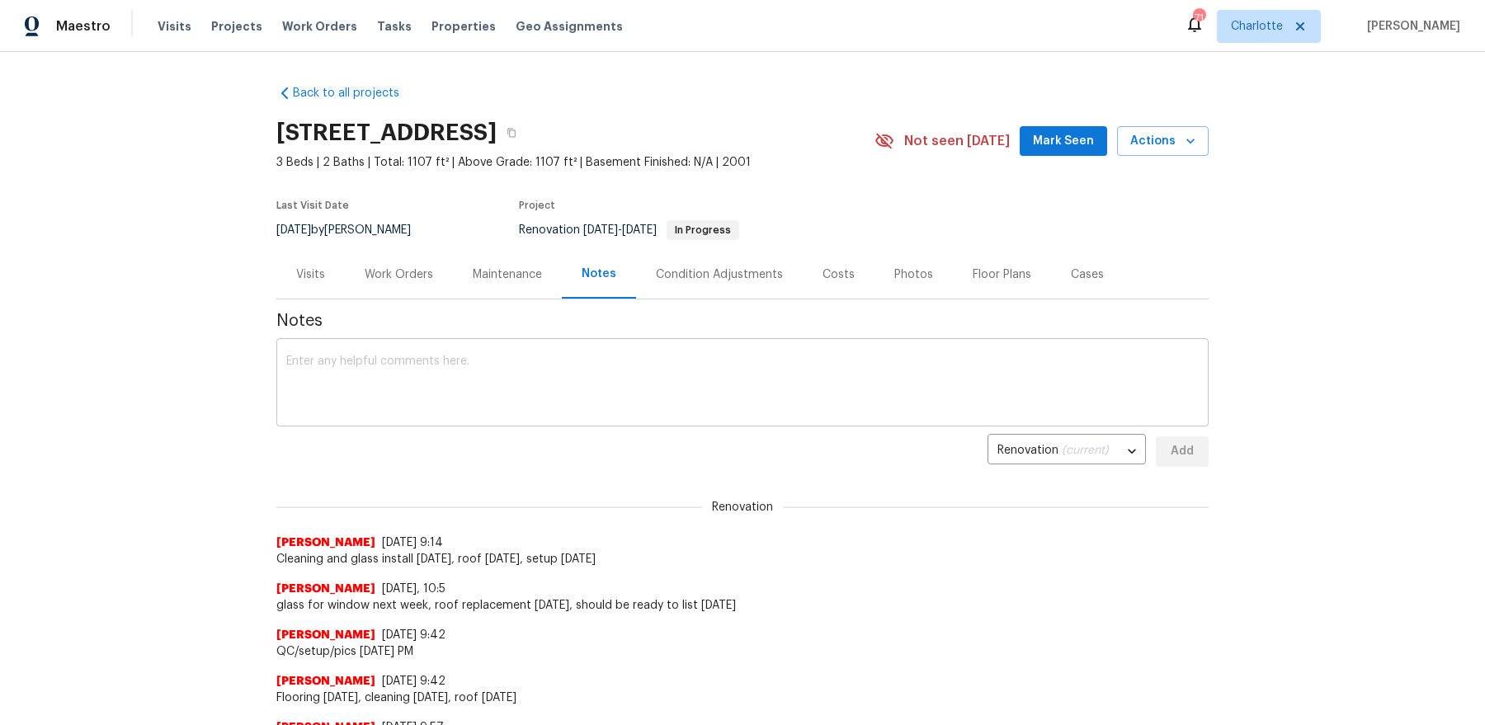 The width and height of the screenshot is (1485, 725). Describe the element at coordinates (174, 26) in the screenshot. I see `span: Visits` at that location.